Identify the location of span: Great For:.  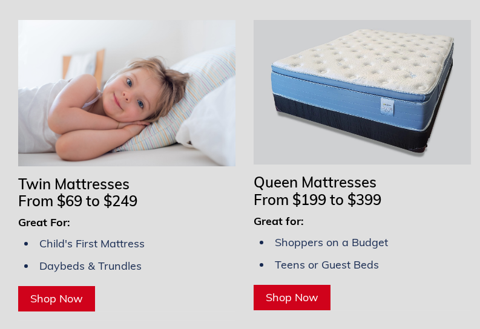
(44, 222).